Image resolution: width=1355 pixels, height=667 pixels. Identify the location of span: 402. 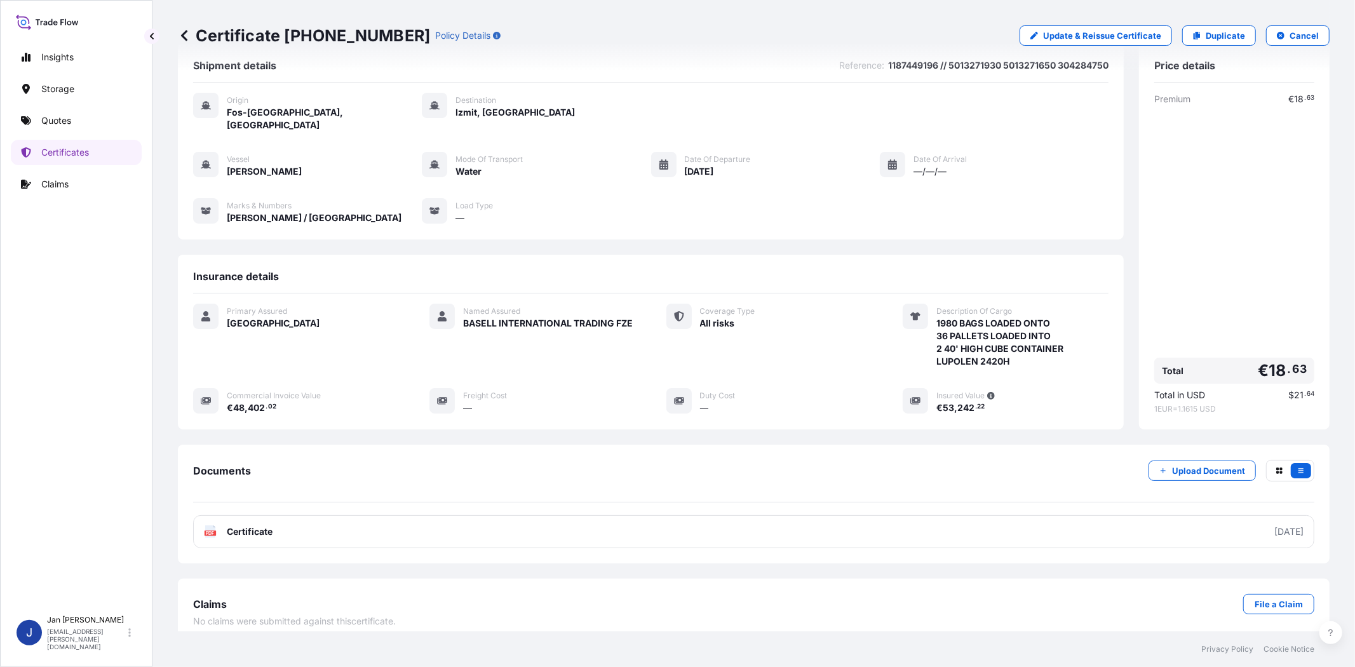
(256, 408).